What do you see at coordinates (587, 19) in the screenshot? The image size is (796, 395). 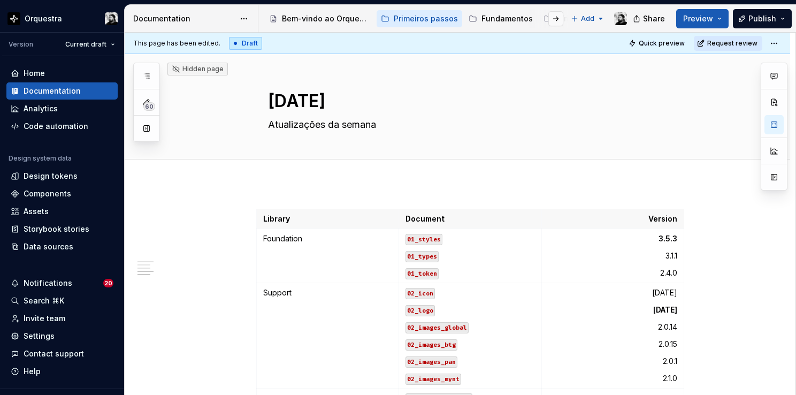 I see `span: Add` at bounding box center [587, 19].